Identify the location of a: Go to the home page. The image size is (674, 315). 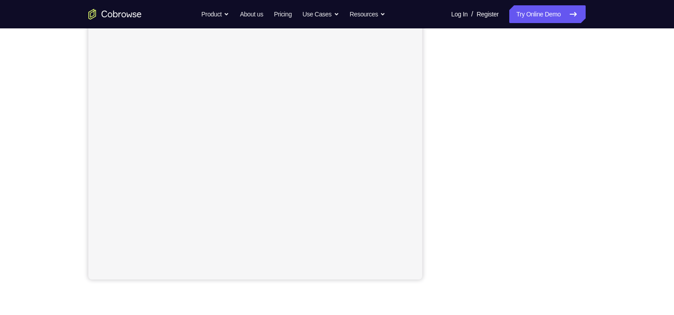
(115, 14).